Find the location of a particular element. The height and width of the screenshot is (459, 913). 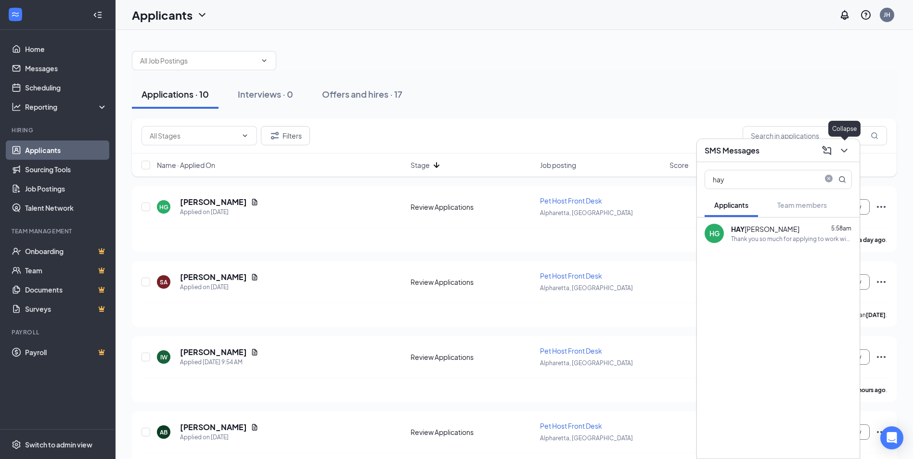

div: Hiring is located at coordinates (58, 130).